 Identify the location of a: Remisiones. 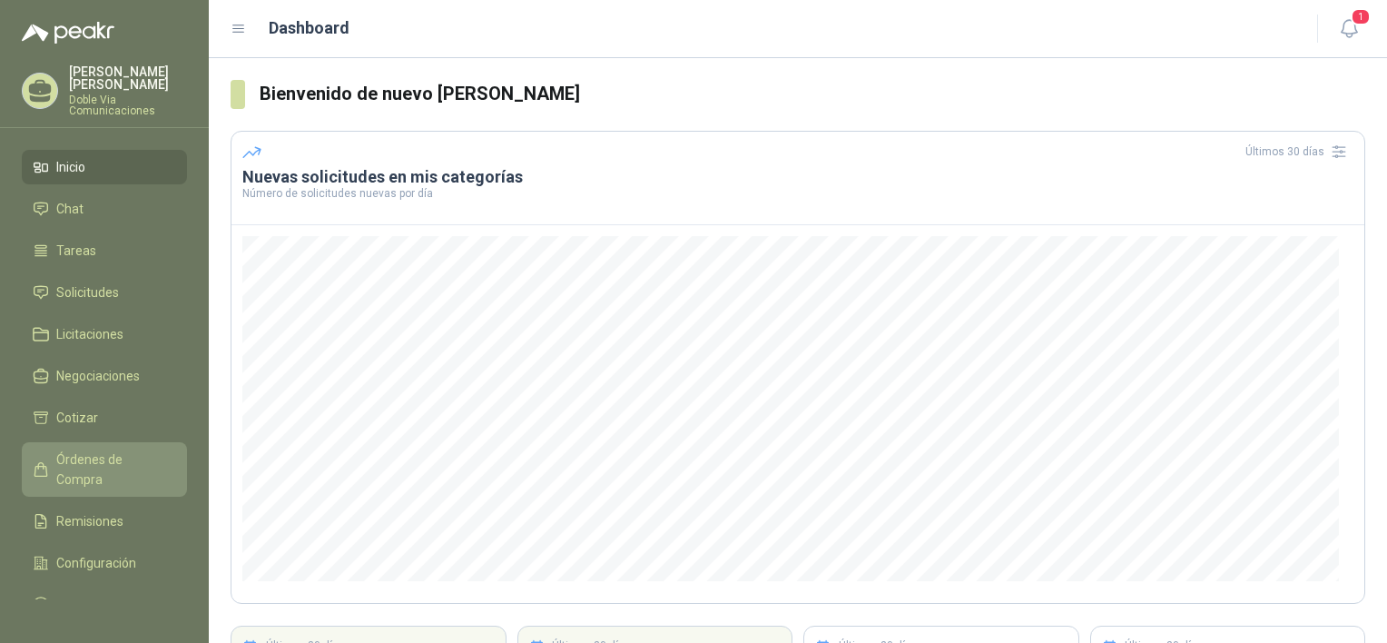
(104, 521).